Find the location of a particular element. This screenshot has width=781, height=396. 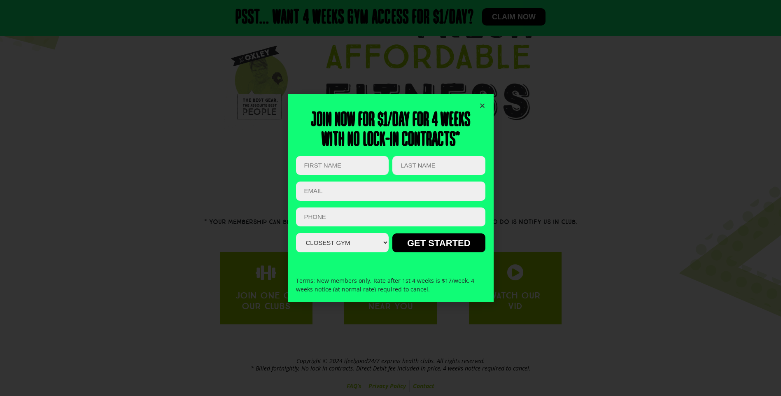

a: Close is located at coordinates (482, 105).